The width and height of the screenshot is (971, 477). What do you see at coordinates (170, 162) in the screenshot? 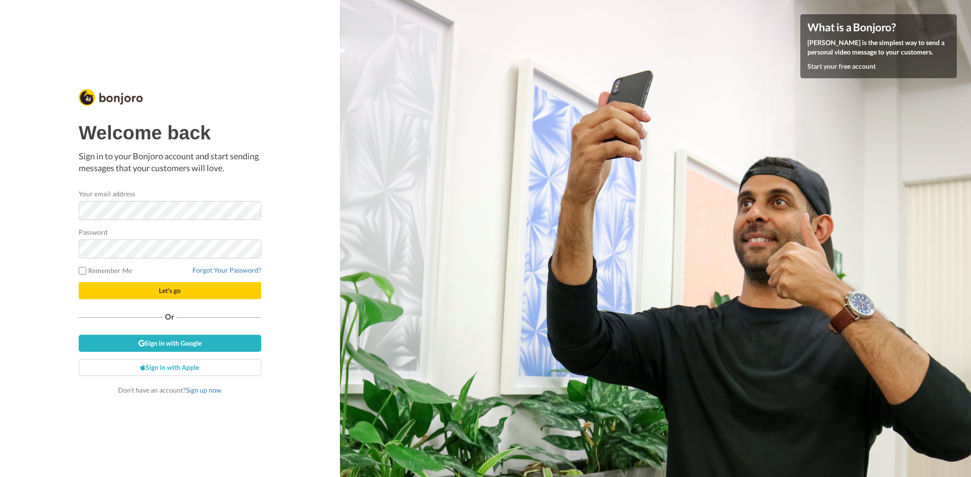
I see `p: Sign in to your Bonjoro account and start sending messages that your customers will love.` at bounding box center [170, 162].